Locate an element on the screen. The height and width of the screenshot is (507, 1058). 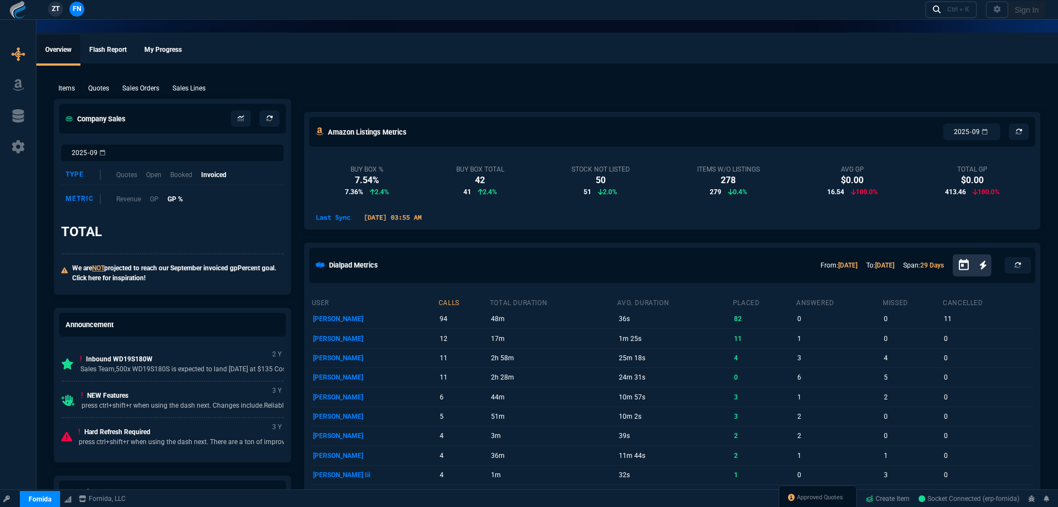
p: 25m 18s is located at coordinates (675, 358).